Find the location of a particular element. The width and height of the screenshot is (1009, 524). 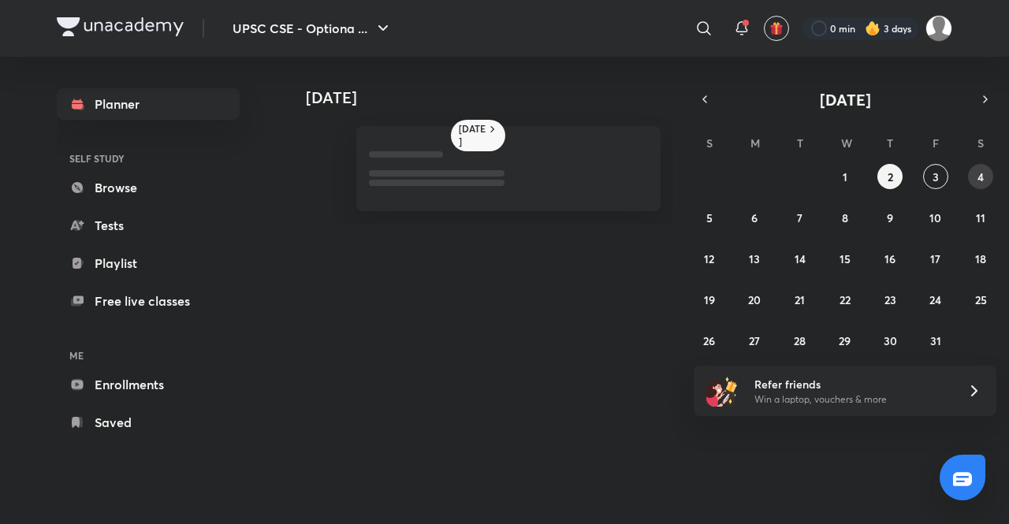

abbr: Monday is located at coordinates (755, 143).